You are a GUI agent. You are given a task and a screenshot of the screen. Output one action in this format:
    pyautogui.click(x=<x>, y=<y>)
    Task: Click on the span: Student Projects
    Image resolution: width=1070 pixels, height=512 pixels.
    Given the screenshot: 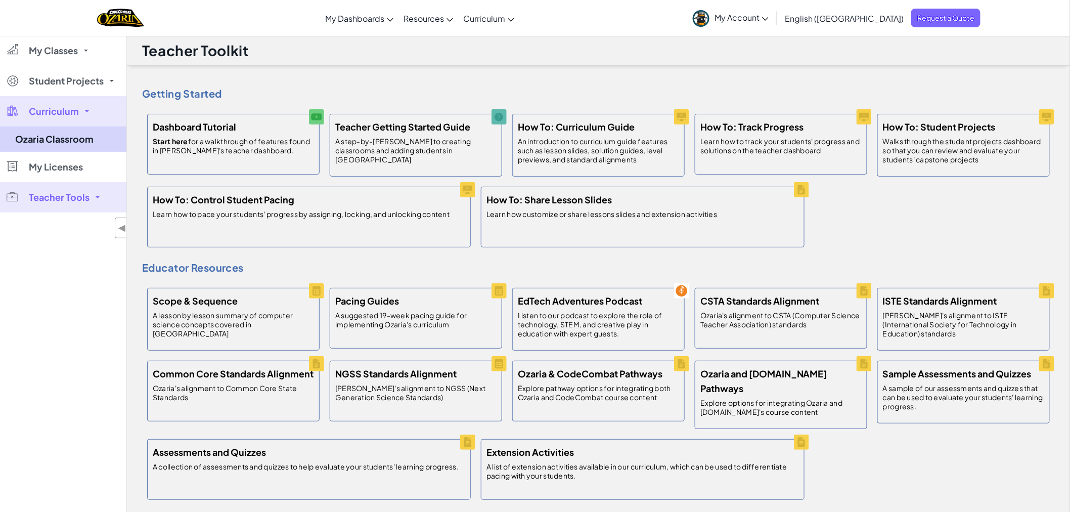 What is the action you would take?
    pyautogui.click(x=66, y=81)
    